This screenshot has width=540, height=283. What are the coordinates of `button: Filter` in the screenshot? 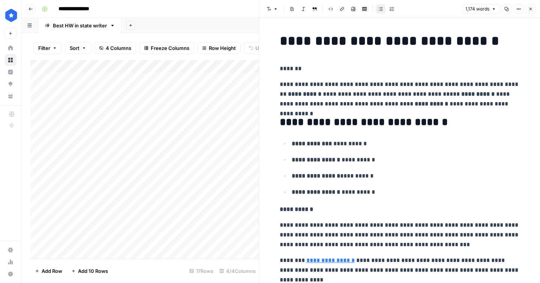 It's located at (48, 48).